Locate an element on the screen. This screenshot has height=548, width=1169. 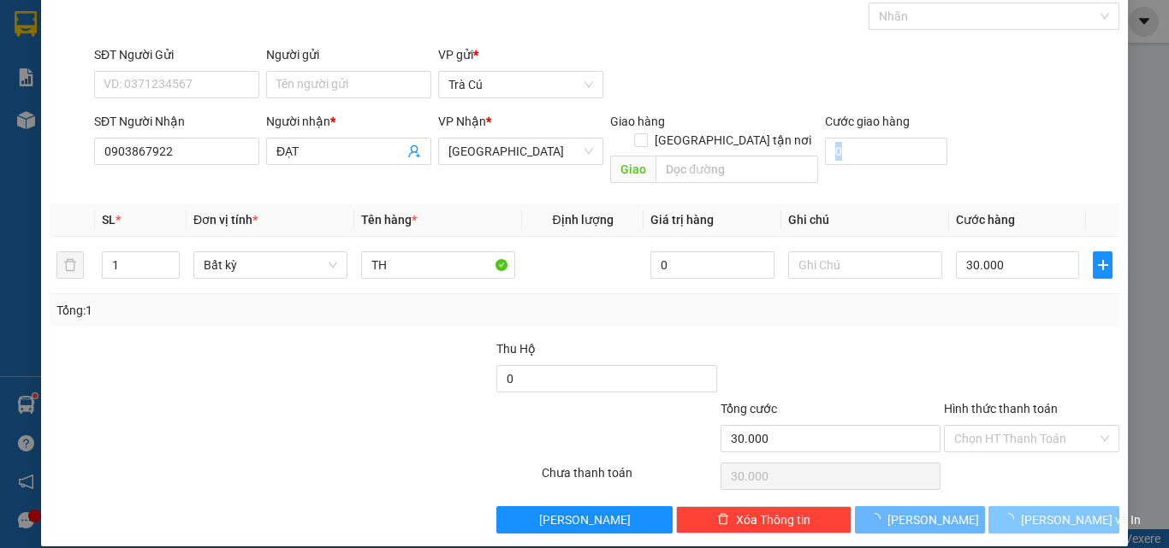
div: 30.000 is located at coordinates (57, 118).